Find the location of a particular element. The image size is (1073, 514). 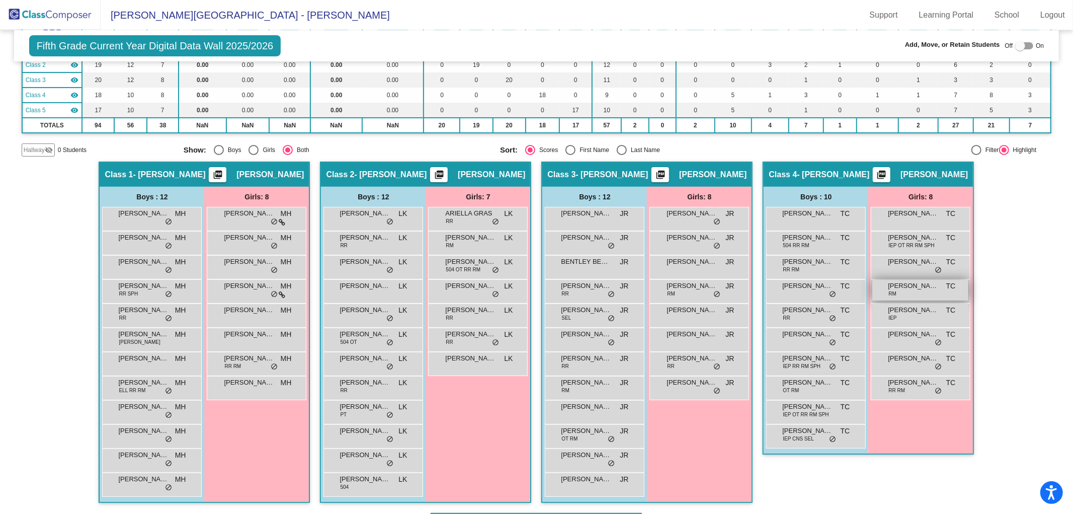

button: Print Students Details is located at coordinates (882, 175).